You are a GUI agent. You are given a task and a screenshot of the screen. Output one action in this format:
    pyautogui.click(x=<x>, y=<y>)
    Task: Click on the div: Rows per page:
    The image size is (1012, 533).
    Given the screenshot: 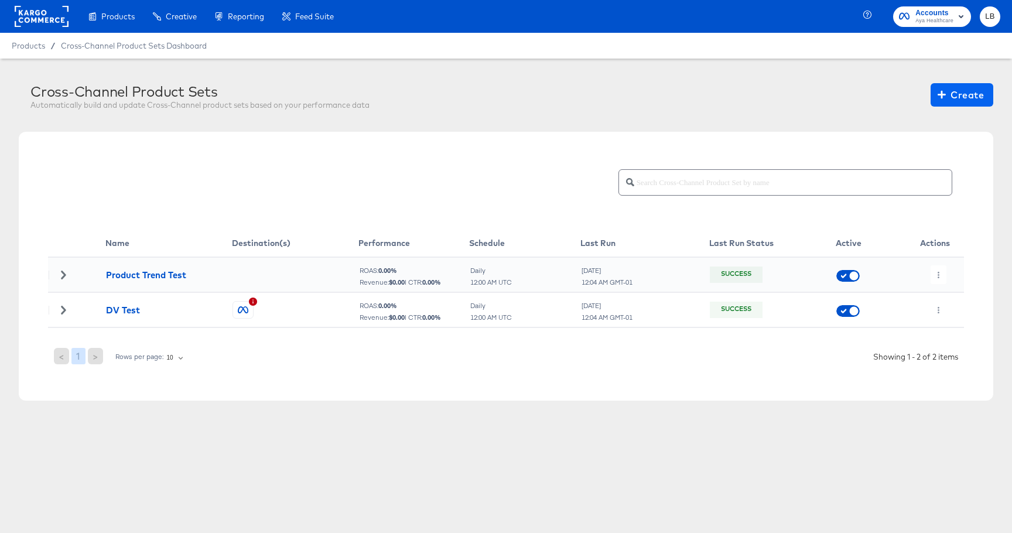 What is the action you would take?
    pyautogui.click(x=139, y=357)
    